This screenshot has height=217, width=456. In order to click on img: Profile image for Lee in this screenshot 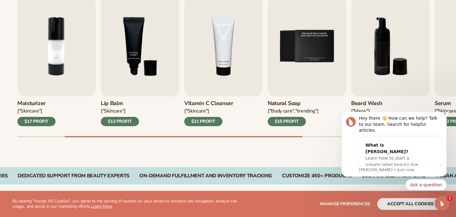, I will do `click(19, 10)`.